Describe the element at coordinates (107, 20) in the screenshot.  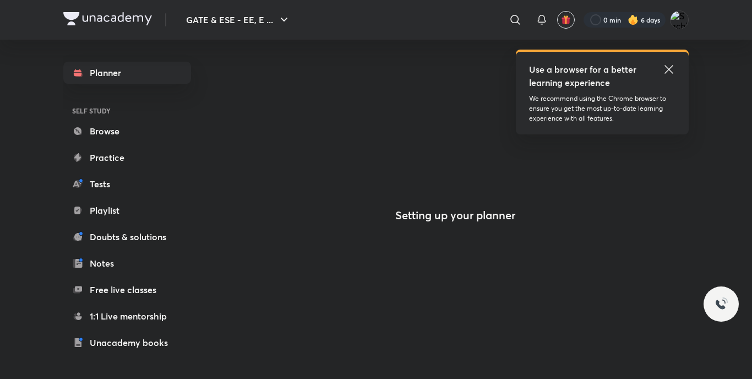
I see `a: Company Logo` at that location.